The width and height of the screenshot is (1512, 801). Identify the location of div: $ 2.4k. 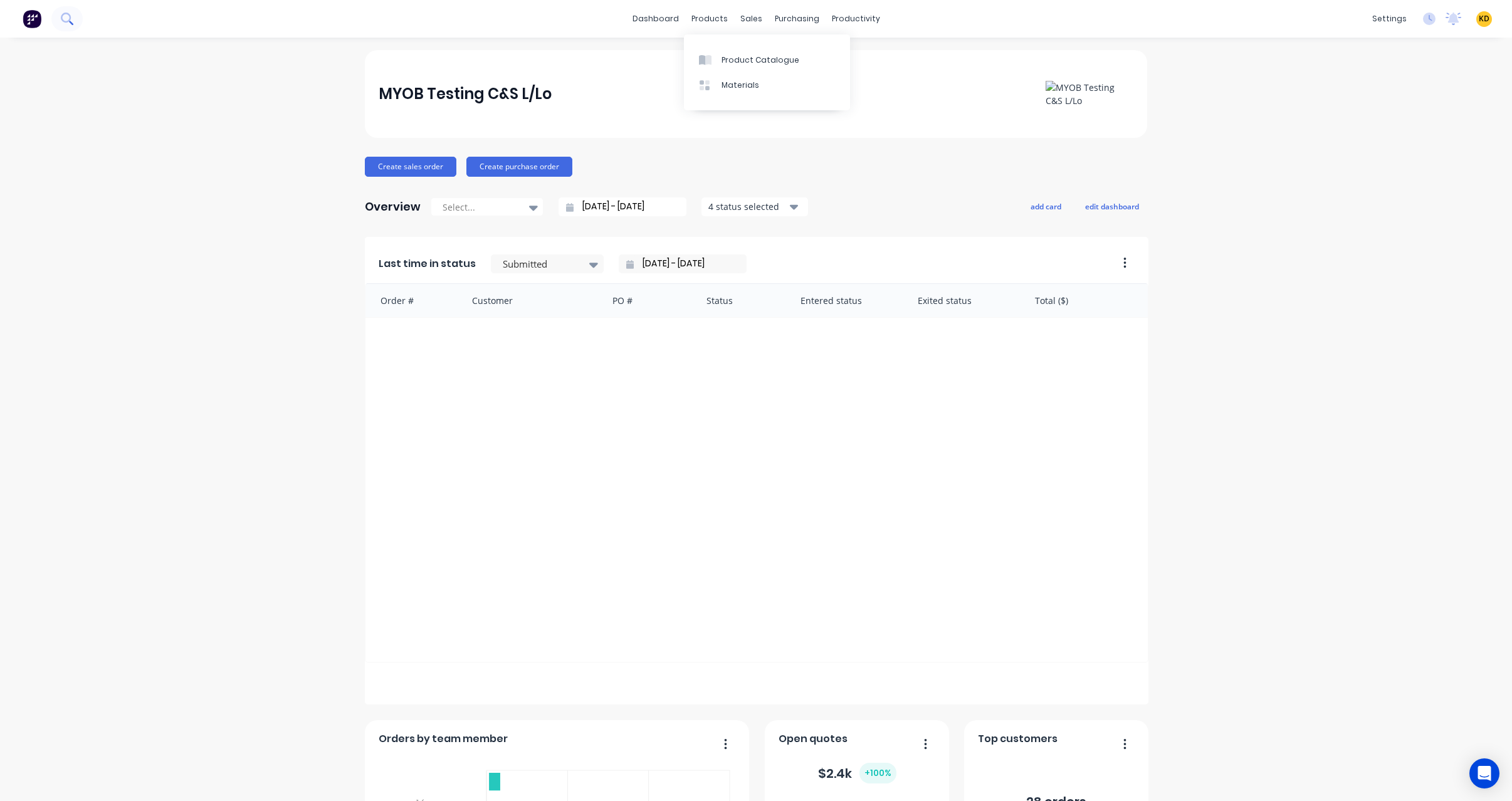
(857, 773).